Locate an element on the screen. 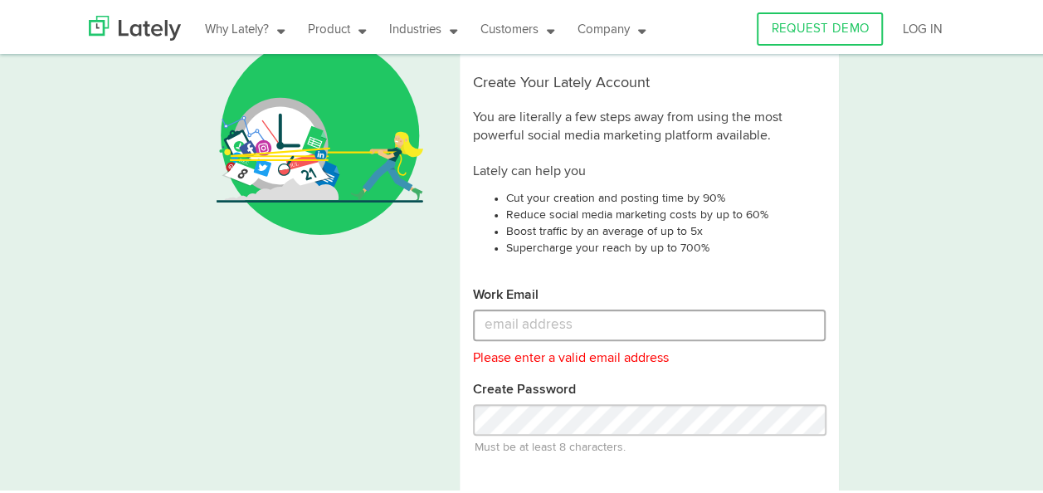  label: Create Password is located at coordinates (524, 386).